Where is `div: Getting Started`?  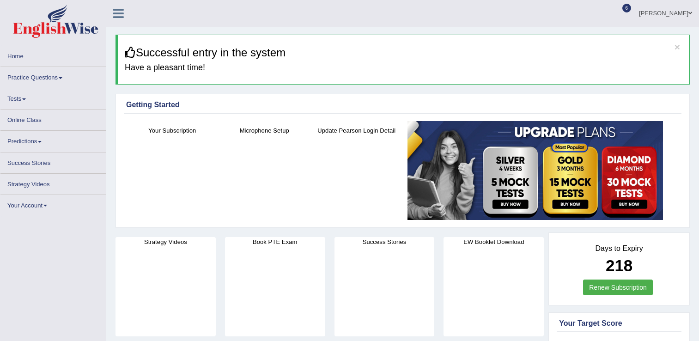 div: Getting Started is located at coordinates (402, 105).